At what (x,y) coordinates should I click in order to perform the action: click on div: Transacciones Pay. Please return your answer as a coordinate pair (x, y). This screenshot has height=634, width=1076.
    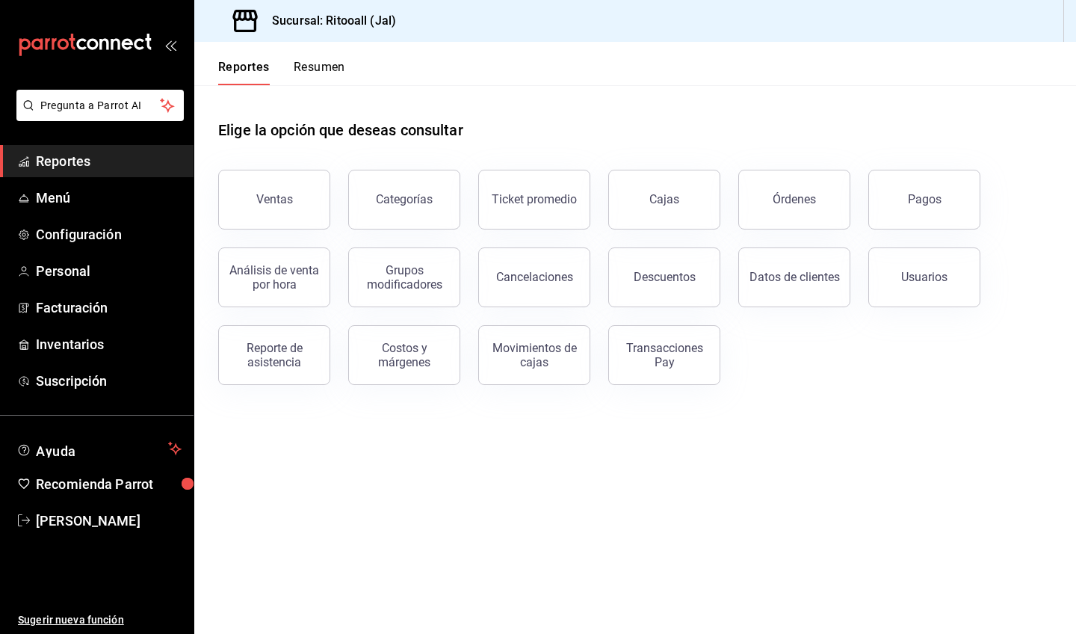
    Looking at the image, I should click on (665, 355).